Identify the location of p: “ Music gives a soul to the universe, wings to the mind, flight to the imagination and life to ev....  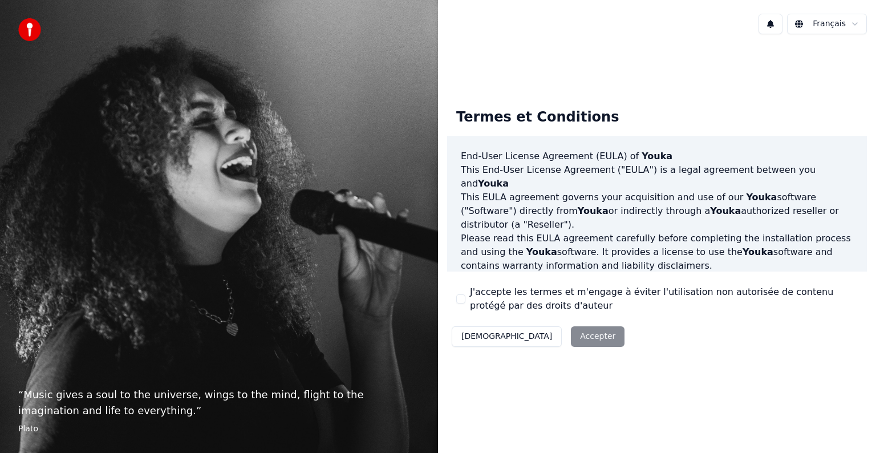
(219, 403).